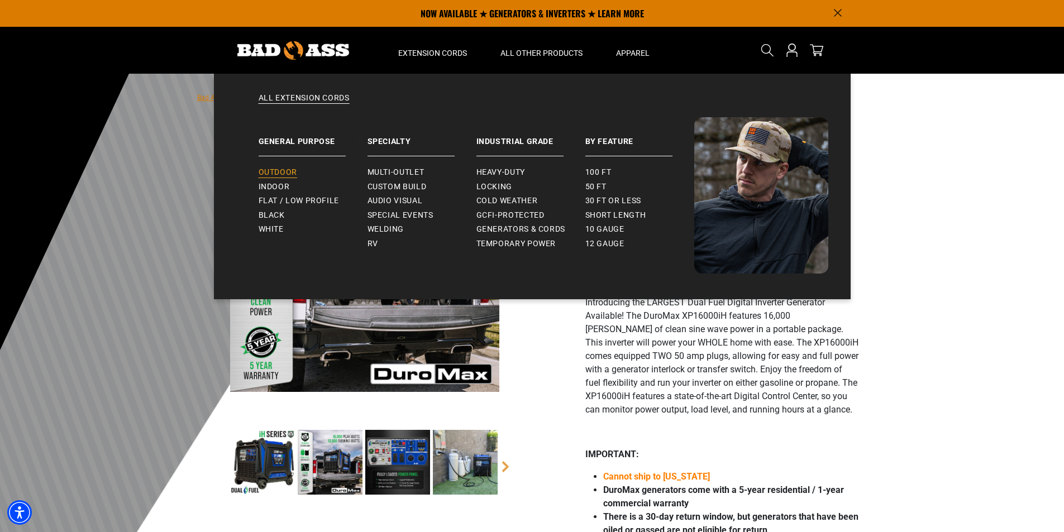 The image size is (1064, 532). I want to click on span: Indoor, so click(274, 187).